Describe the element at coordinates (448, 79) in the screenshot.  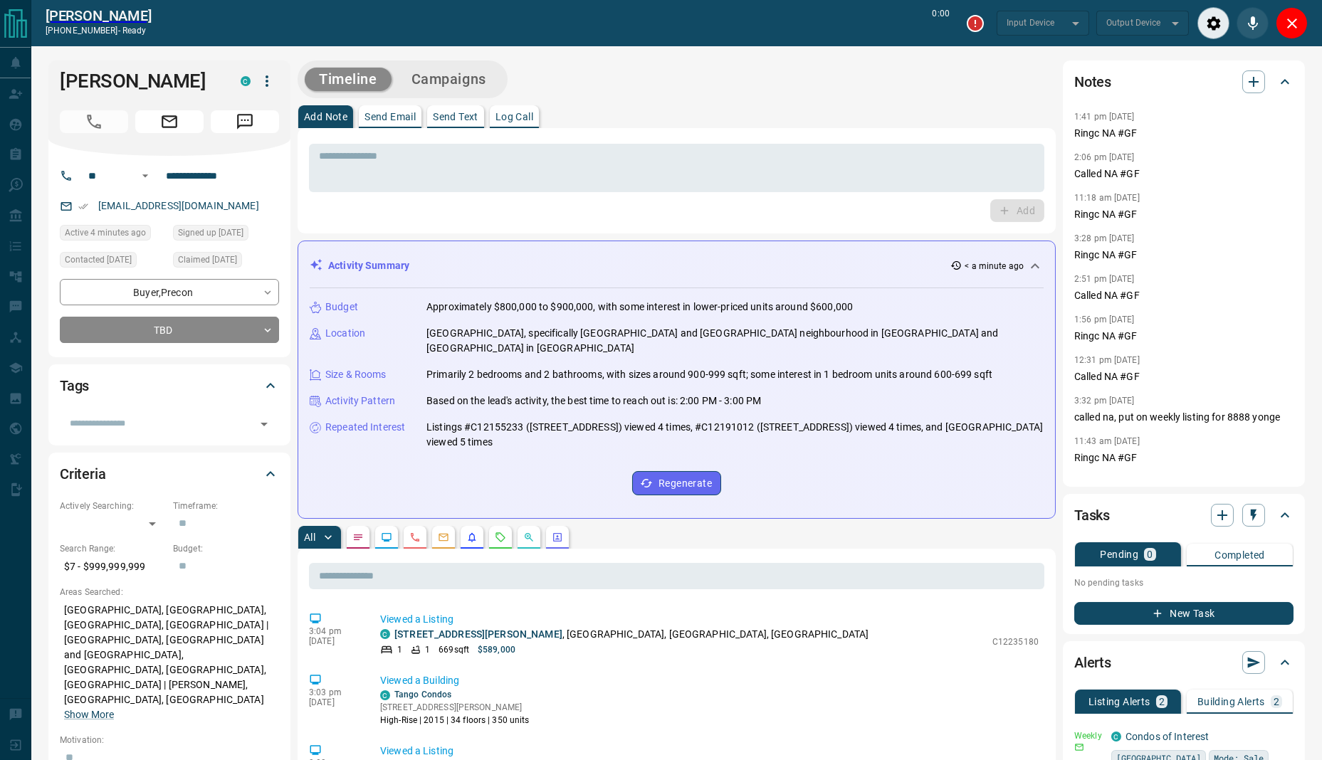
I see `button: Campaigns` at that location.